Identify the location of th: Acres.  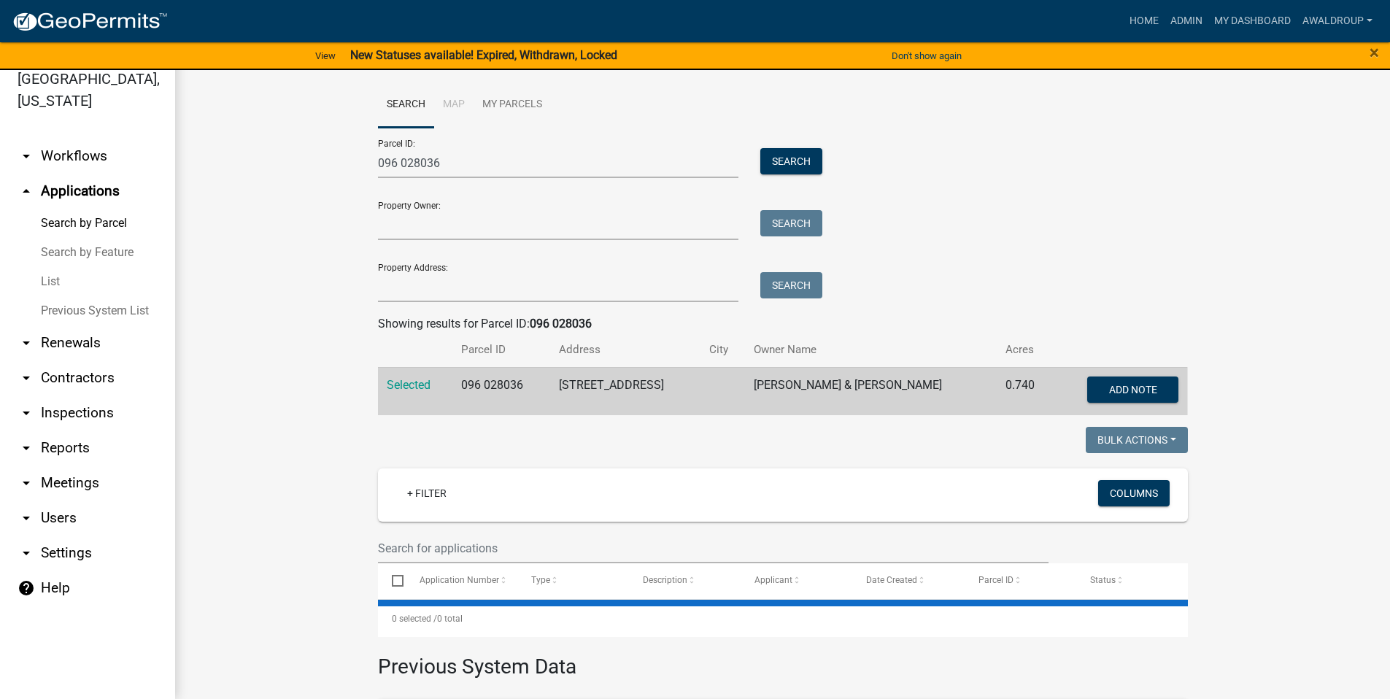
(1025, 349).